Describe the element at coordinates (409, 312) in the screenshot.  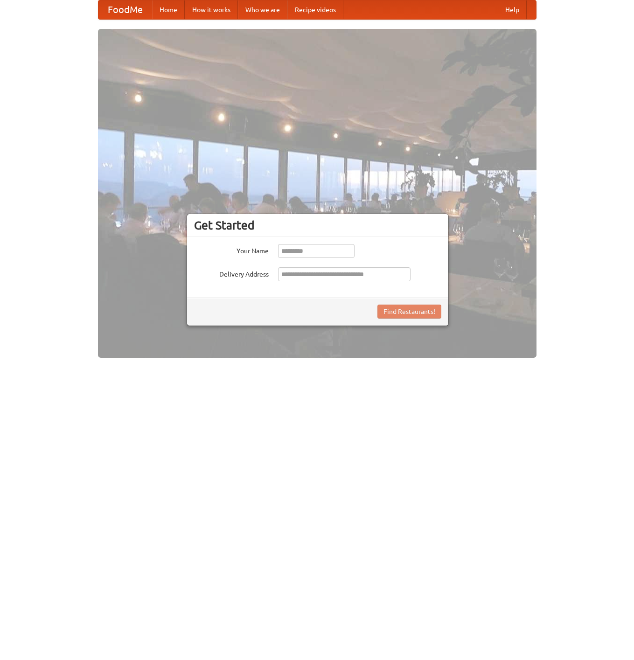
I see `button: Find Restaurants!` at that location.